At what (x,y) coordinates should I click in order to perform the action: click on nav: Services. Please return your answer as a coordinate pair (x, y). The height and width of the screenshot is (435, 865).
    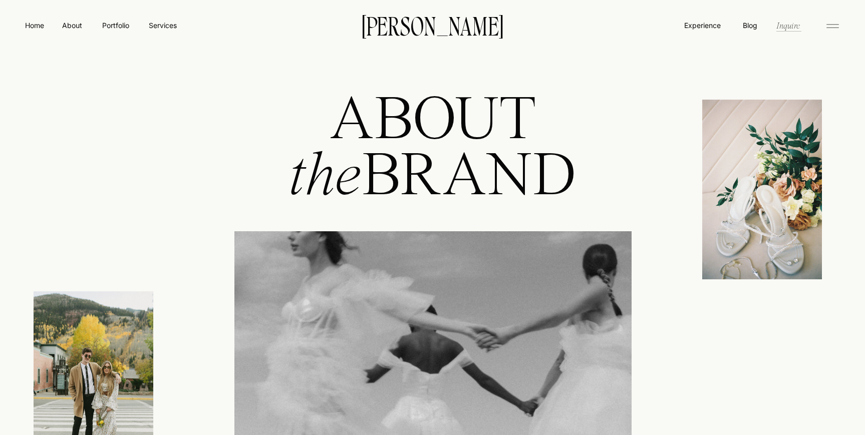
    Looking at the image, I should click on (162, 25).